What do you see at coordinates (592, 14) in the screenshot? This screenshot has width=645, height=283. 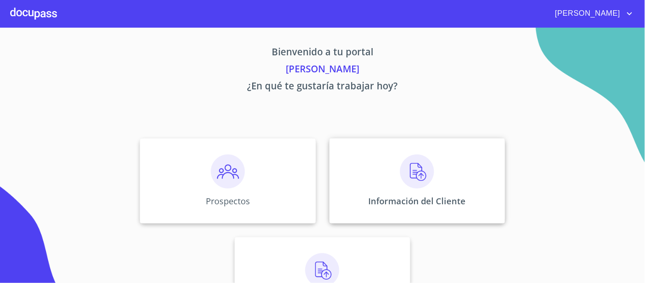 I see `button: account of current user` at bounding box center [592, 14].